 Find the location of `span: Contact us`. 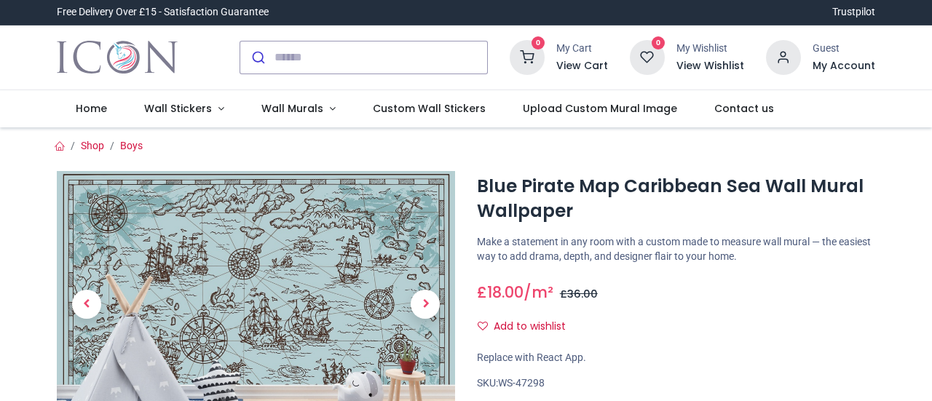

span: Contact us is located at coordinates (744, 109).